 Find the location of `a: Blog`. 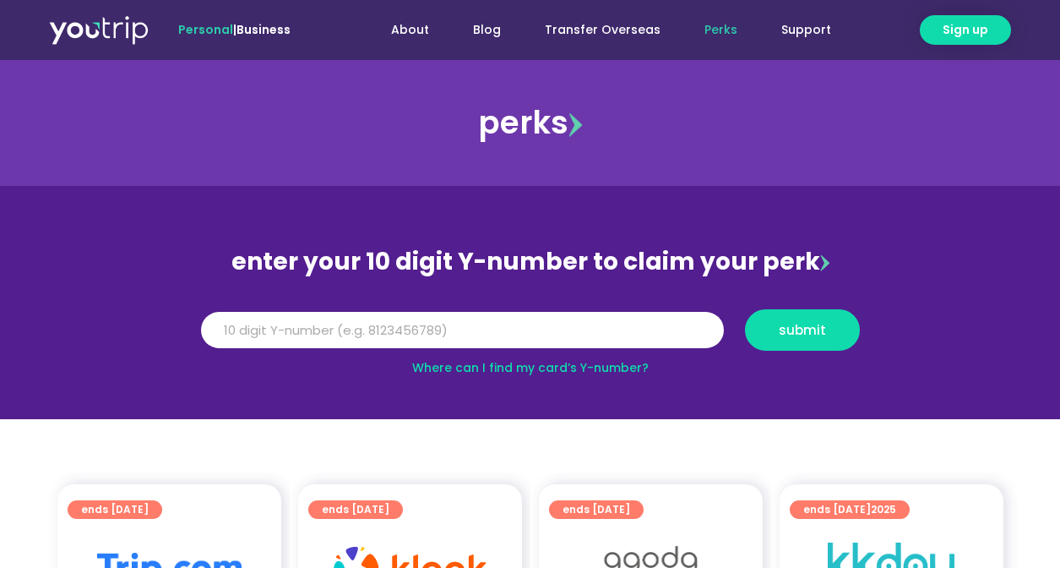

a: Blog is located at coordinates (487, 30).